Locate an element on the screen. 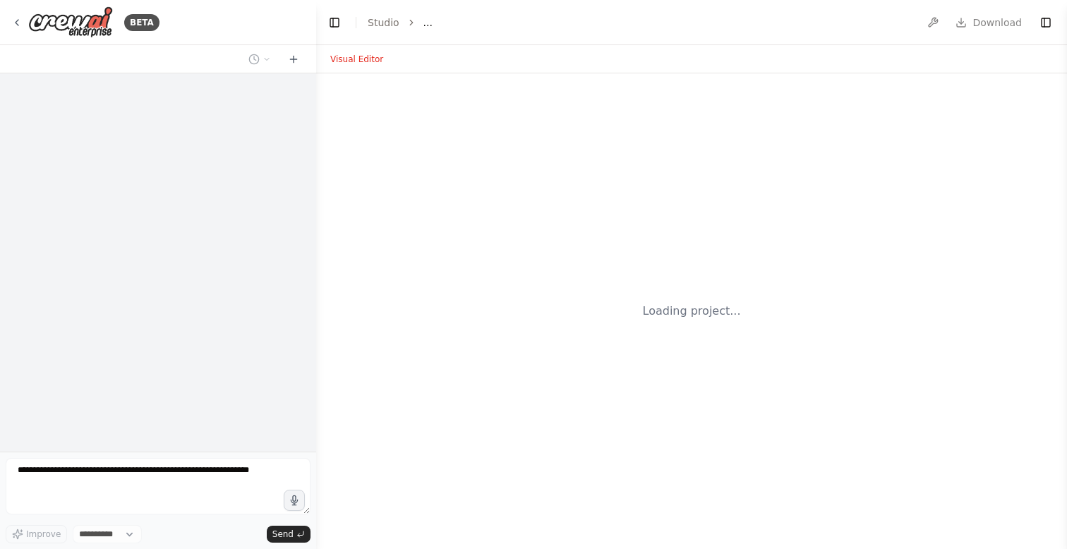  button: Click to speak your automation idea is located at coordinates (294, 500).